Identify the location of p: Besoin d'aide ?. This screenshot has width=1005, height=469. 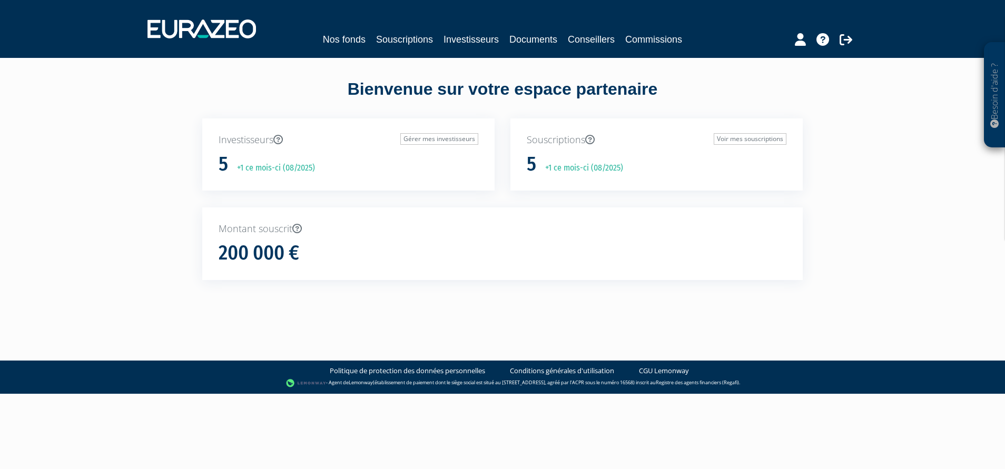
(994, 95).